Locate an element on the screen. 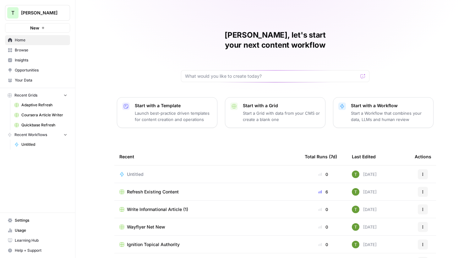 The height and width of the screenshot is (258, 475). a: Adaptive Refresh is located at coordinates (41, 105).